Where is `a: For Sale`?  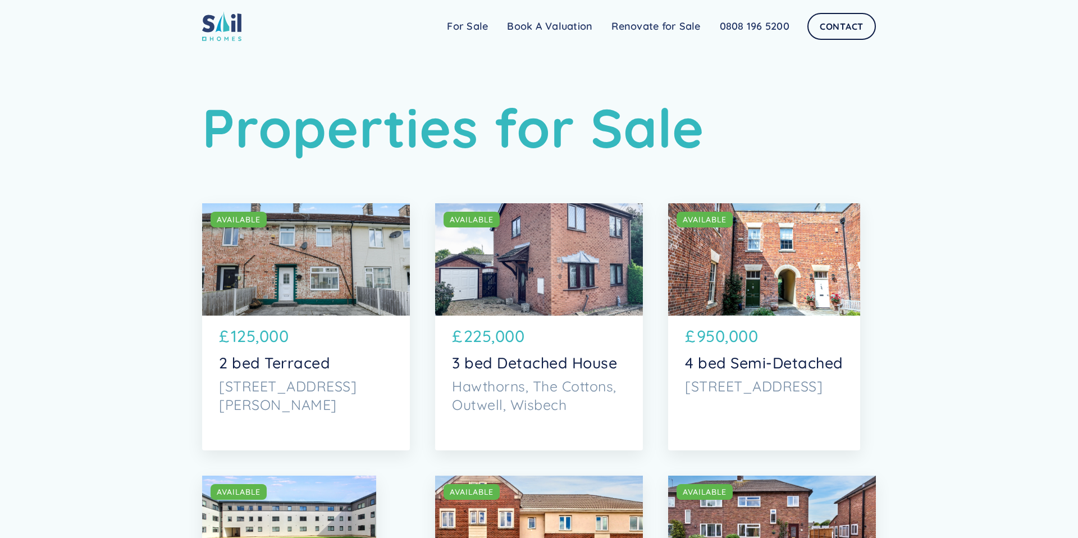
a: For Sale is located at coordinates (467, 26).